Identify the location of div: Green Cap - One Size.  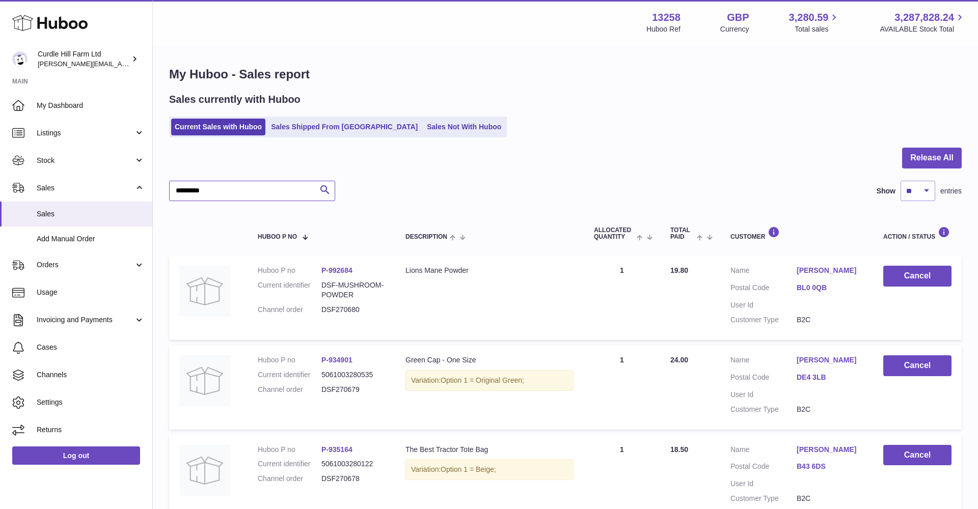
(490, 360).